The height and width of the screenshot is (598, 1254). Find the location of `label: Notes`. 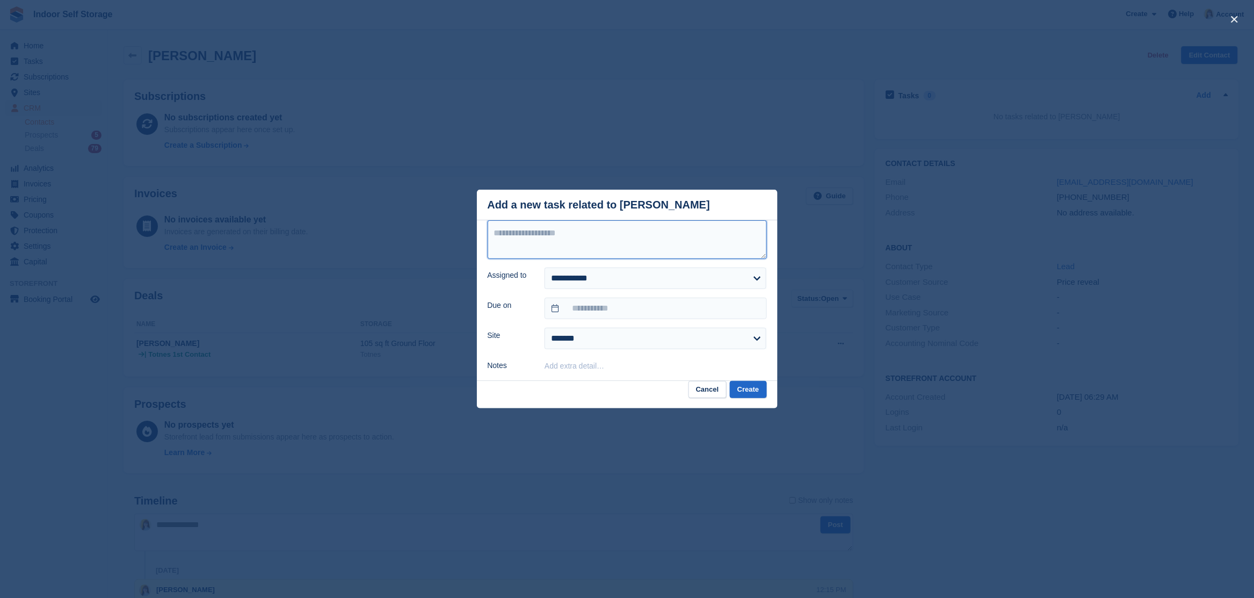

label: Notes is located at coordinates (510, 365).